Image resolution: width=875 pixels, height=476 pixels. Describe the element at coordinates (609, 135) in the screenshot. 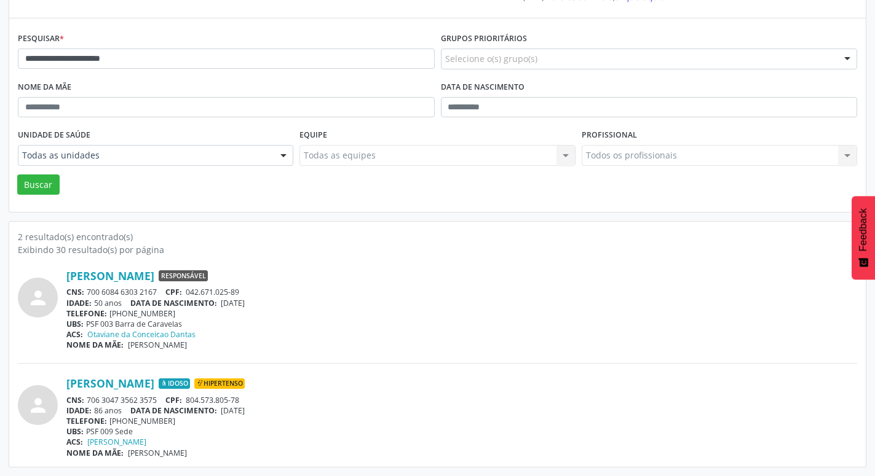

I see `label: Profissional` at that location.